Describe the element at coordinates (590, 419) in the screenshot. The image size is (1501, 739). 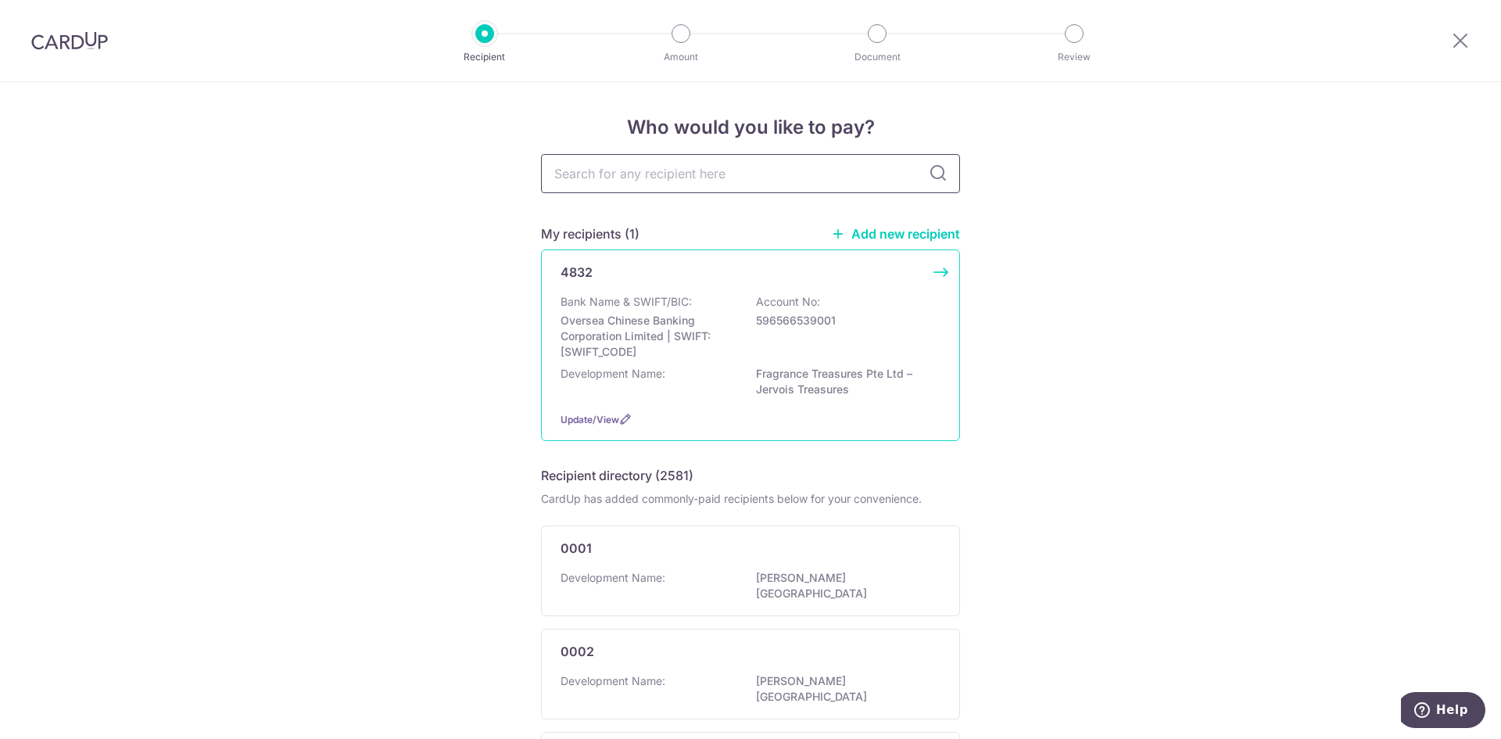
I see `a: Update/View` at that location.